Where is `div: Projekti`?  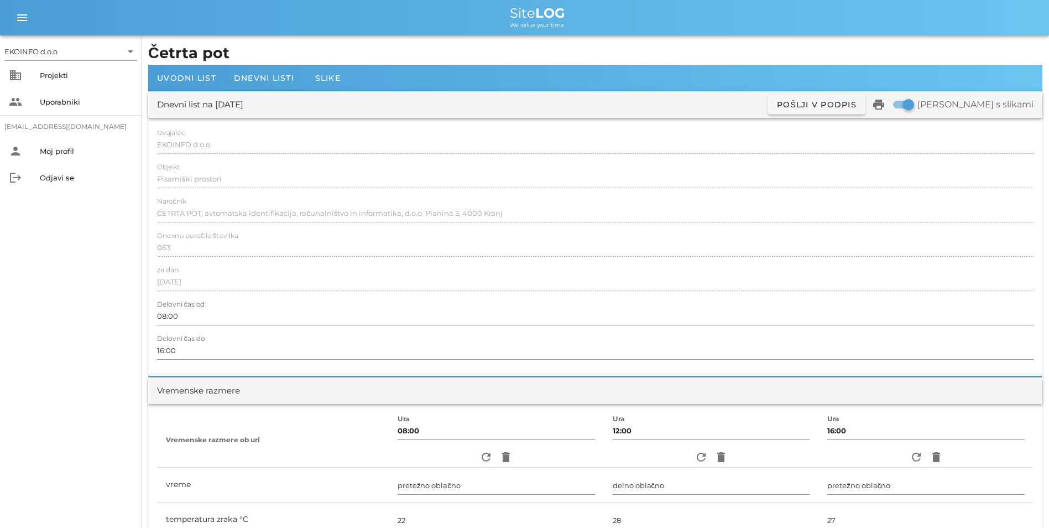
div: Projekti is located at coordinates (86, 75).